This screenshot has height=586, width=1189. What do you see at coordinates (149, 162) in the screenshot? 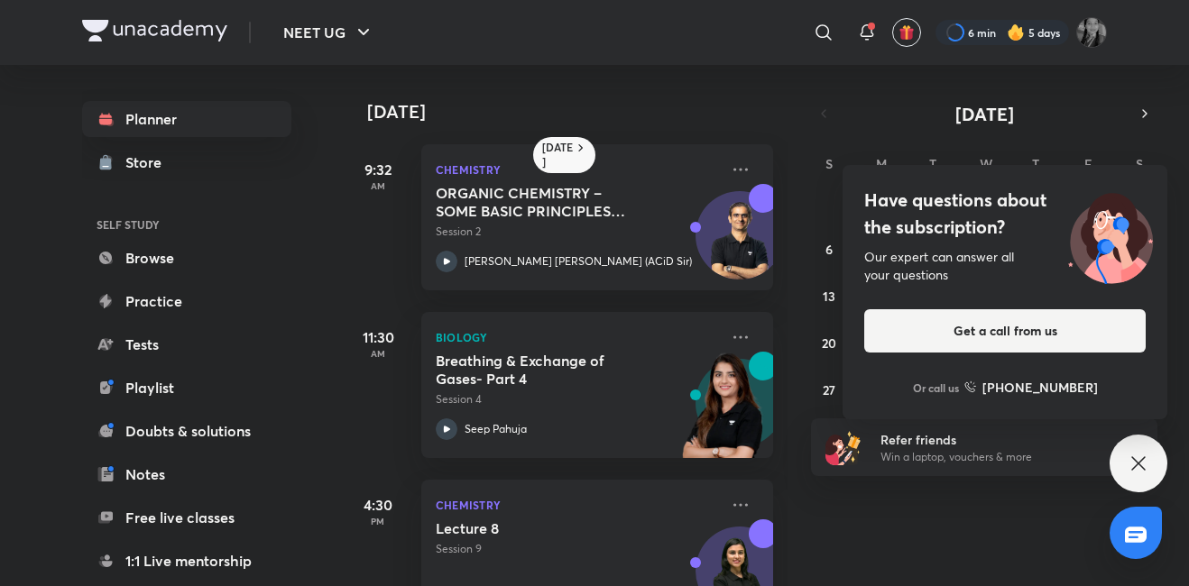
I see `div: Store` at bounding box center [149, 162].